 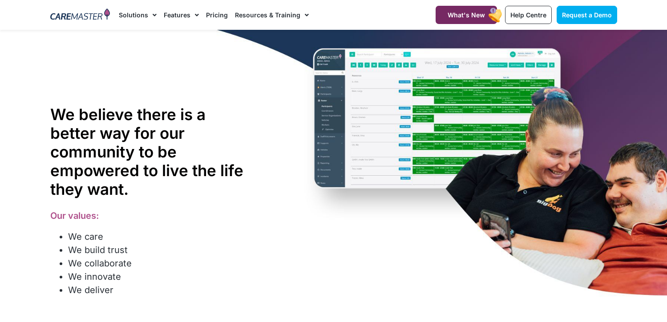 What do you see at coordinates (587, 15) in the screenshot?
I see `a: Request a Demo` at bounding box center [587, 15].